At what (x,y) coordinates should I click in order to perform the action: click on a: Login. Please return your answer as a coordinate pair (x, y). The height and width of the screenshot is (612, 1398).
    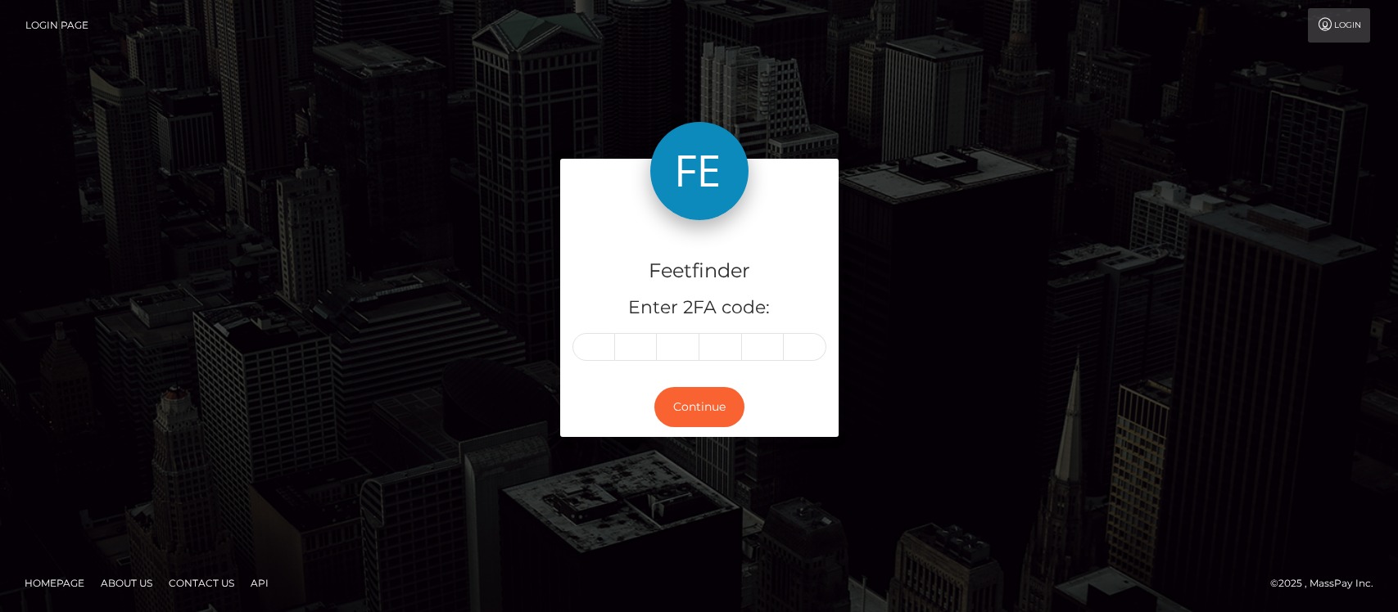
    Looking at the image, I should click on (1339, 25).